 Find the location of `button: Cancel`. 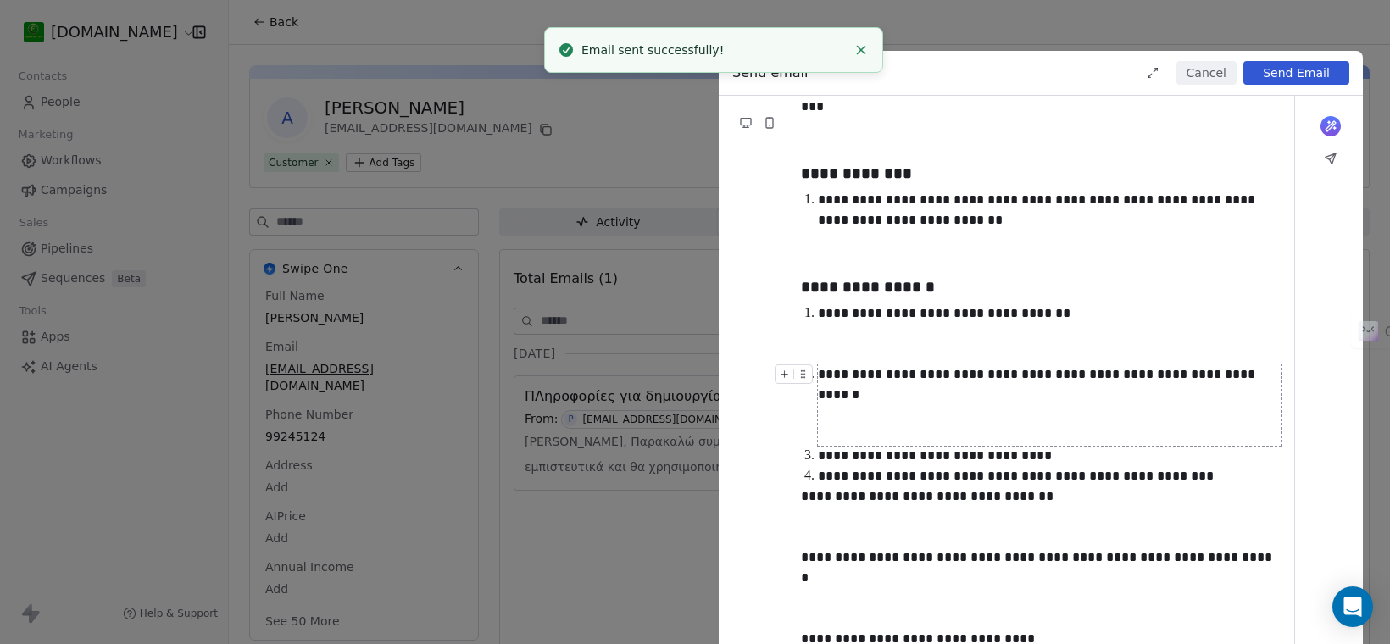

button: Cancel is located at coordinates (1206, 73).